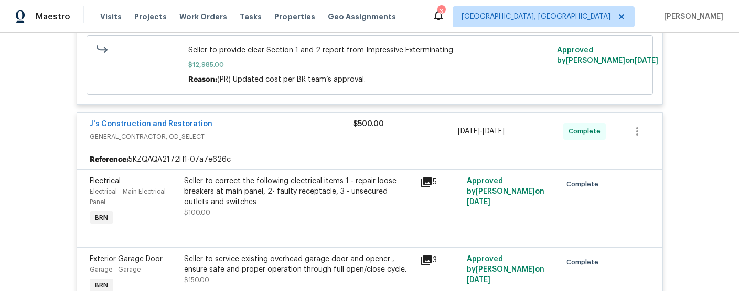 This screenshot has height=291, width=739. What do you see at coordinates (251, 17) in the screenshot?
I see `span: Tasks` at bounding box center [251, 17].